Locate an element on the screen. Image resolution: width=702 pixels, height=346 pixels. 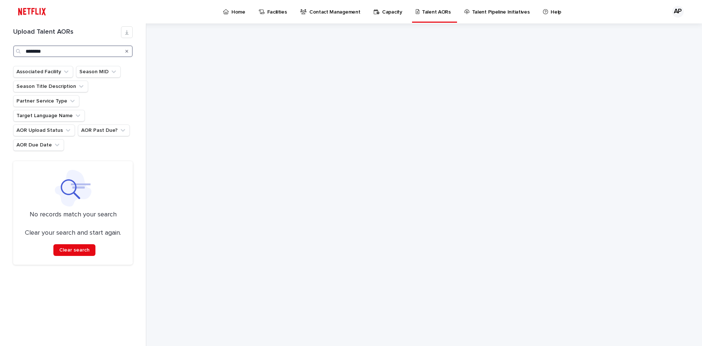
div: Search is located at coordinates (73, 51).